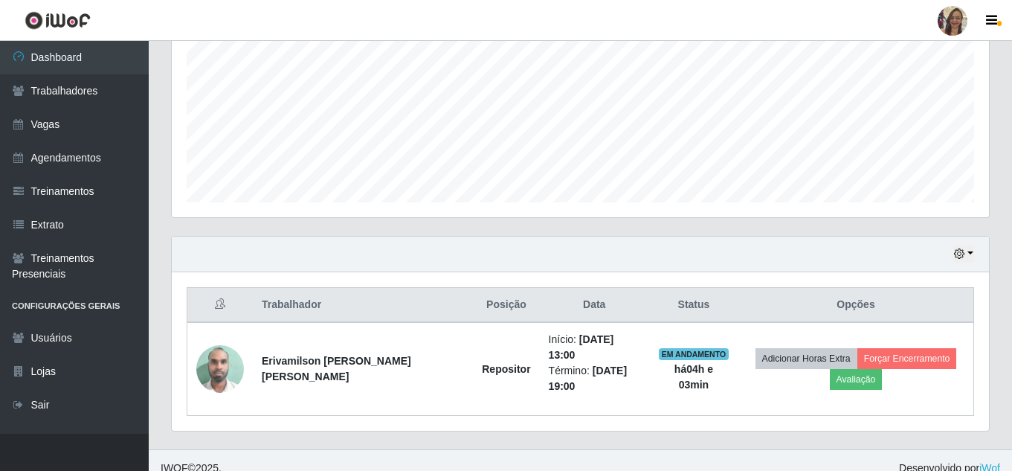 The image size is (1012, 471). I want to click on li: Início:, so click(594, 347).